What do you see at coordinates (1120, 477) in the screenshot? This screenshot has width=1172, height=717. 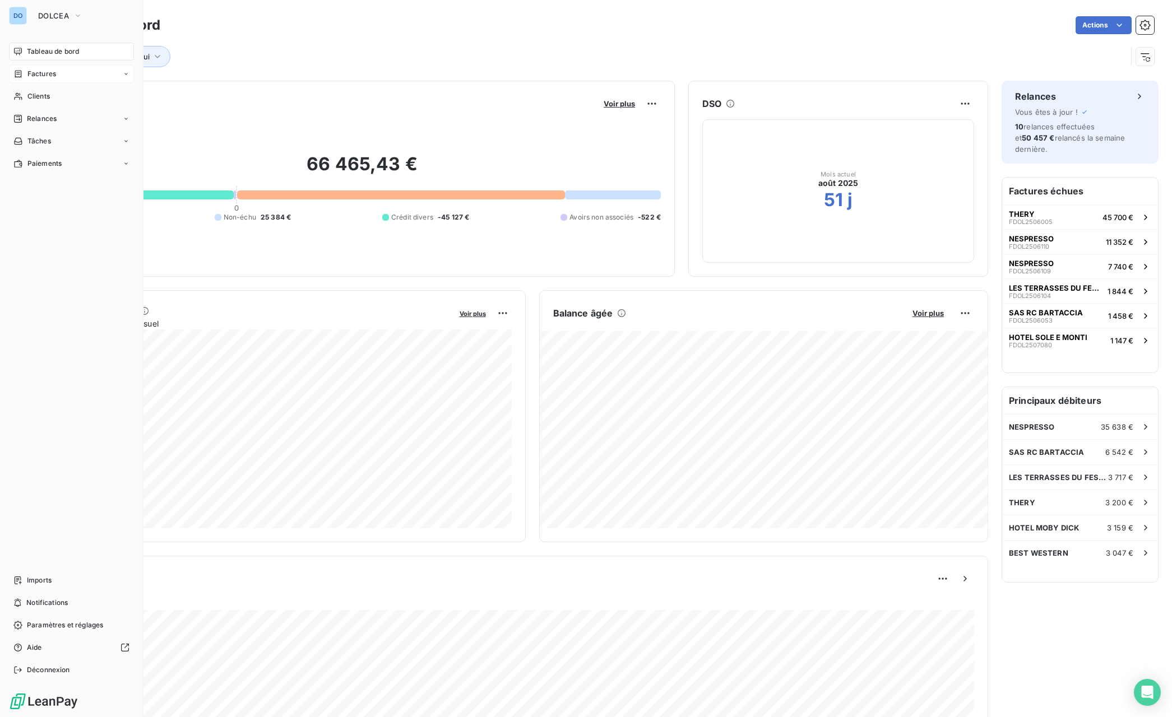 I see `span: 3 717 €` at bounding box center [1120, 477].